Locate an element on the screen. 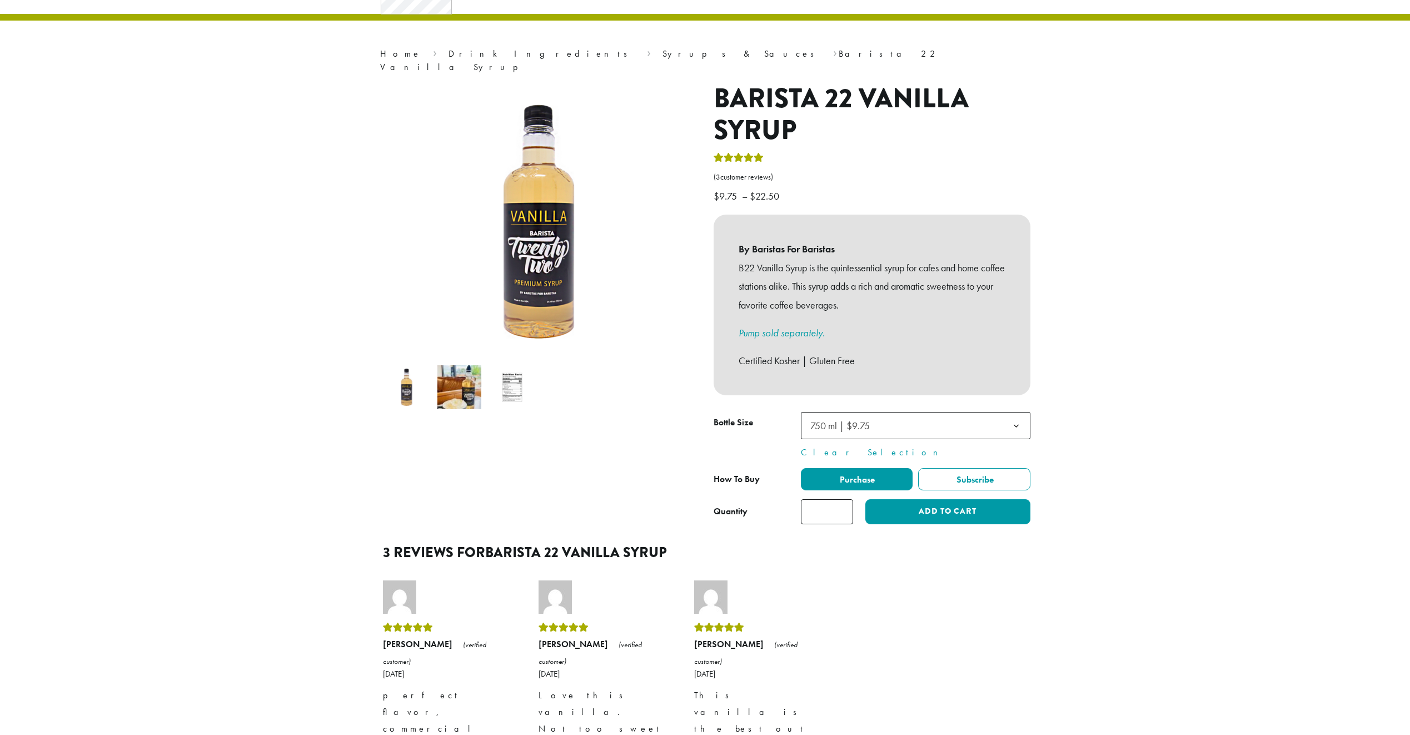  bdi: 9.75 is located at coordinates (727, 196).